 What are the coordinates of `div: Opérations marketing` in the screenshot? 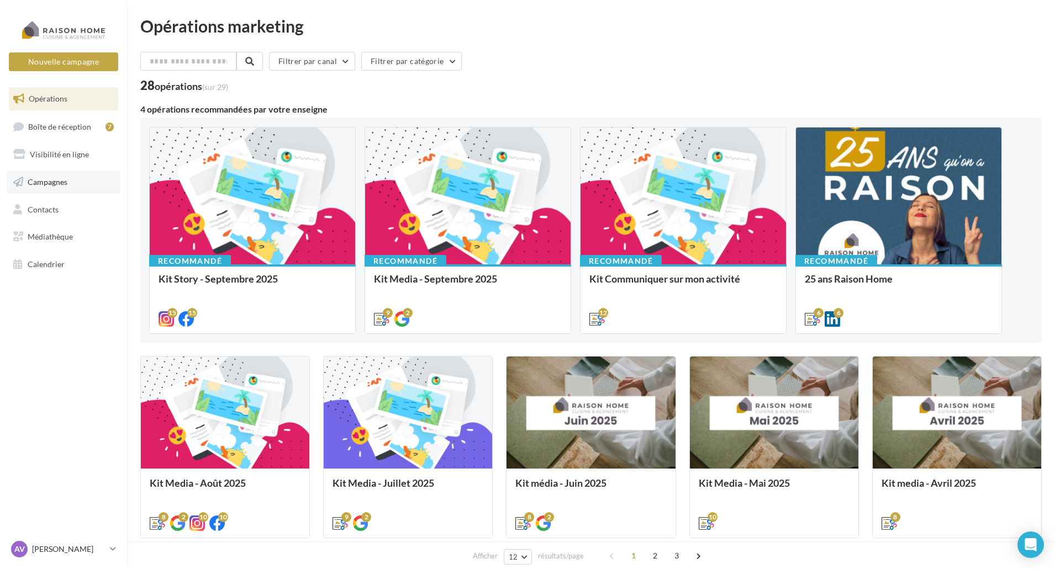 It's located at (591, 26).